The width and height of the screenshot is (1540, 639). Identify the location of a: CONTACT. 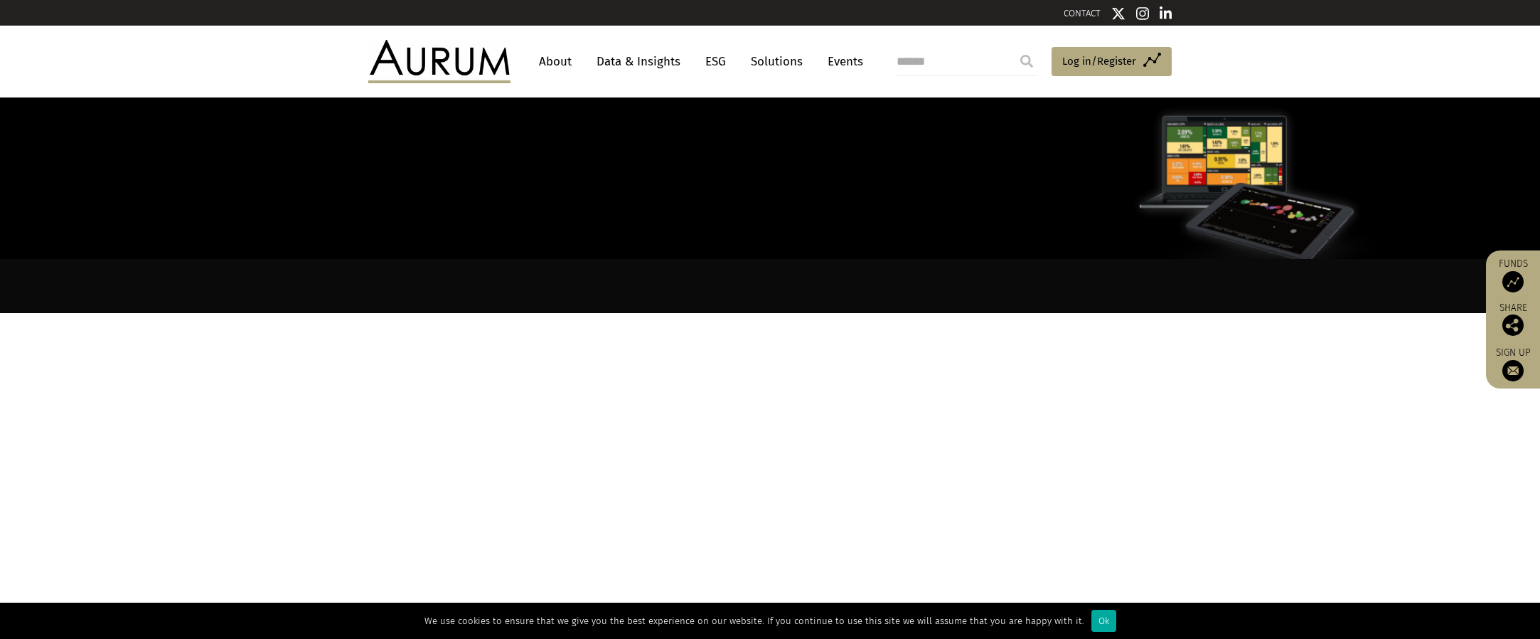
(1082, 13).